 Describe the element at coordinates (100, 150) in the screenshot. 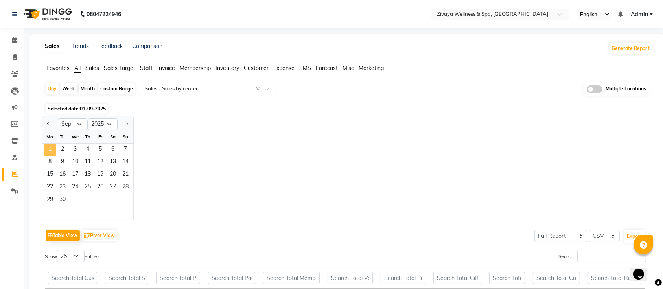

I see `div: Friday, September 5, 2025` at that location.